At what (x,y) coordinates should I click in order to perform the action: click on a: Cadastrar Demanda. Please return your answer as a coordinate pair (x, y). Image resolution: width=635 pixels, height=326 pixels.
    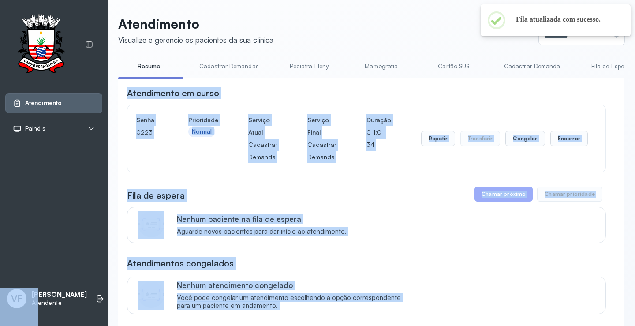
    Looking at the image, I should click on (532, 66).